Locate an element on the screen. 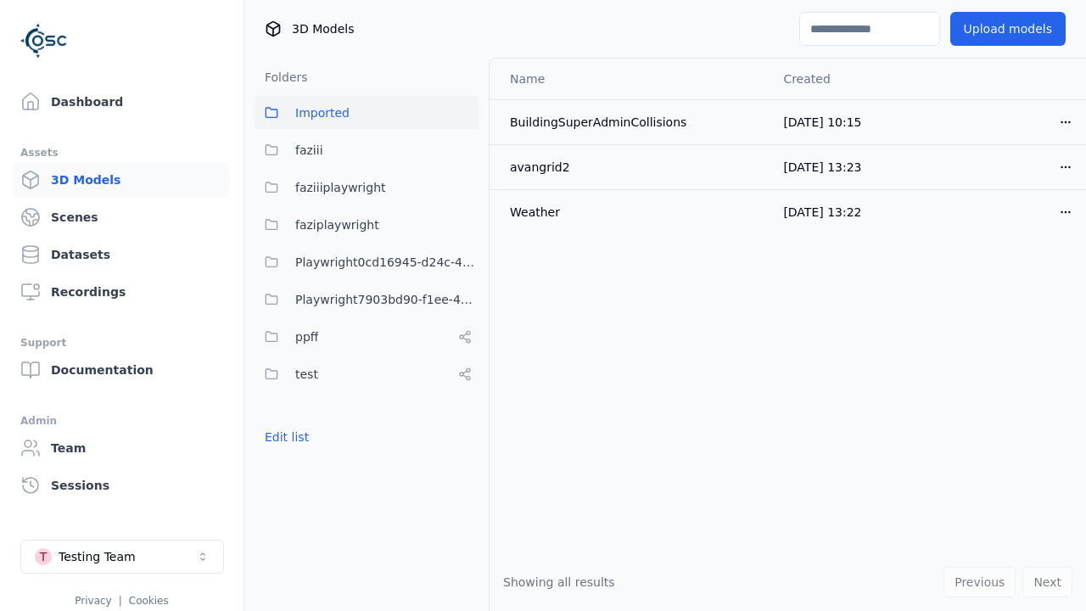 This screenshot has height=611, width=1086. span: faziplaywright is located at coordinates (337, 225).